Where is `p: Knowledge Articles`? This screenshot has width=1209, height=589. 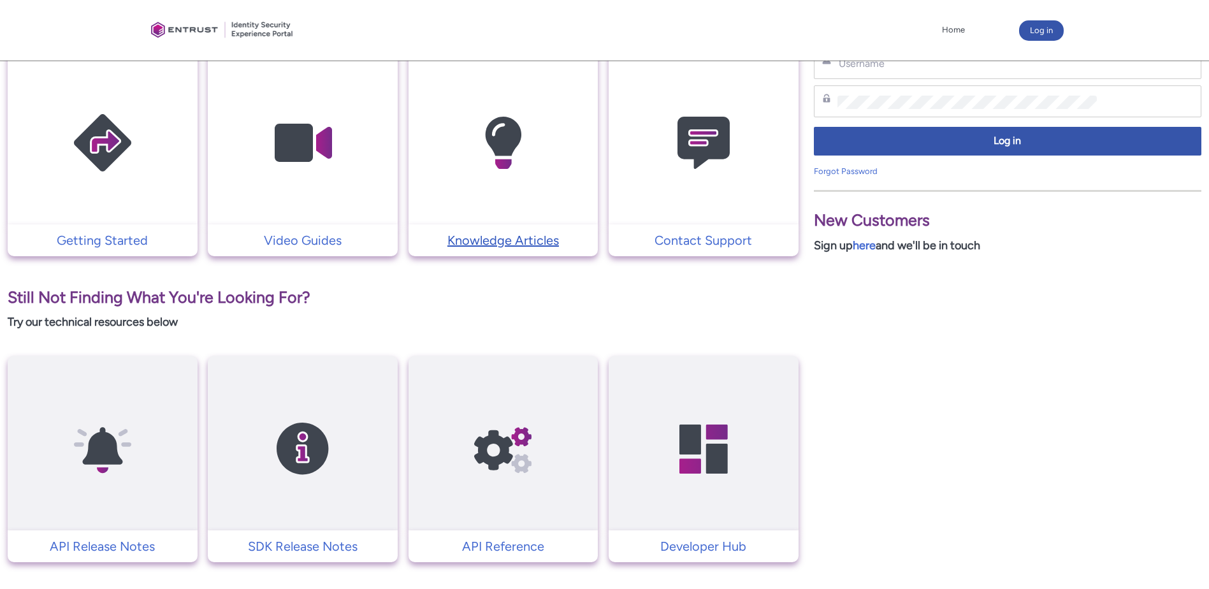
p: Knowledge Articles is located at coordinates (503, 240).